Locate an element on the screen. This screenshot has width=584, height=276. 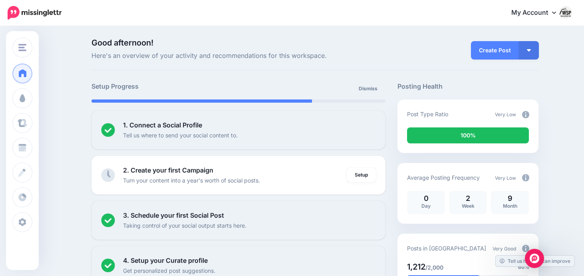
p: Turn your content into a year's worth of social posts. is located at coordinates (191, 180).